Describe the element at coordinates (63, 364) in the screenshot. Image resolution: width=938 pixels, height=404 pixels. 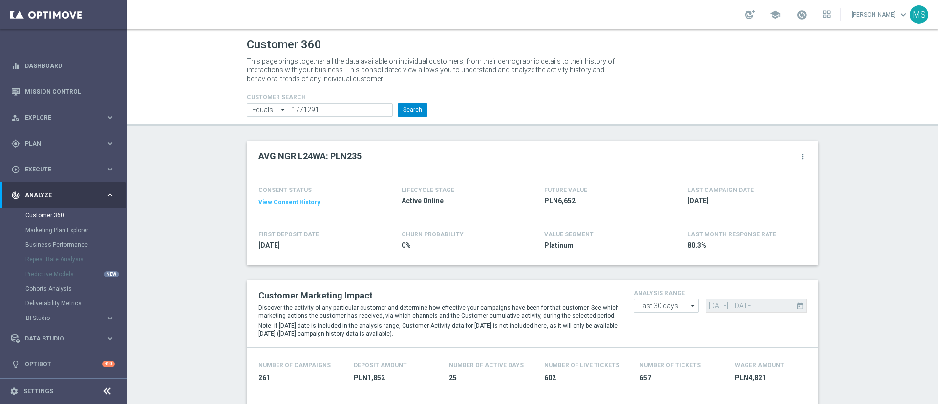
I see `div: lightbulb Optibot +10` at that location.